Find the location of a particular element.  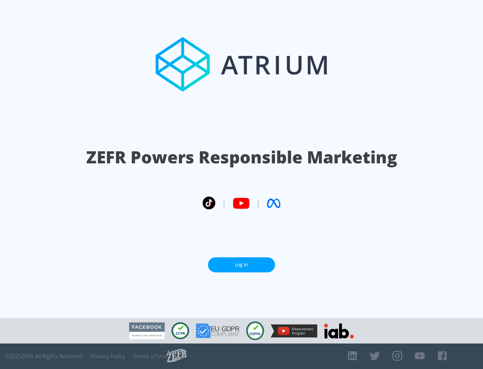

img: GDPR Compliant is located at coordinates (217, 330).